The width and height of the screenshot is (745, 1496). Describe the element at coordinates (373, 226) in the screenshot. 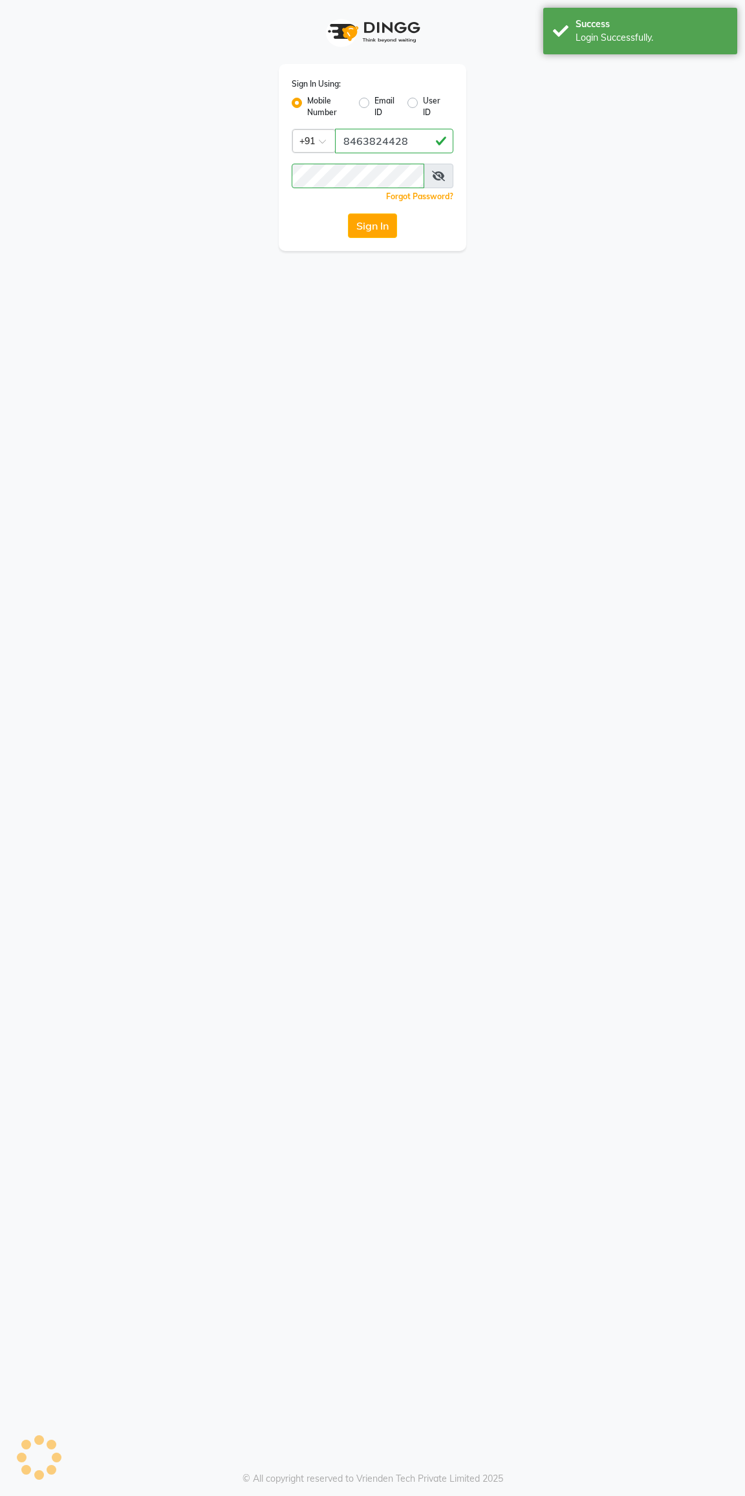

I see `button: Sign In` at that location.